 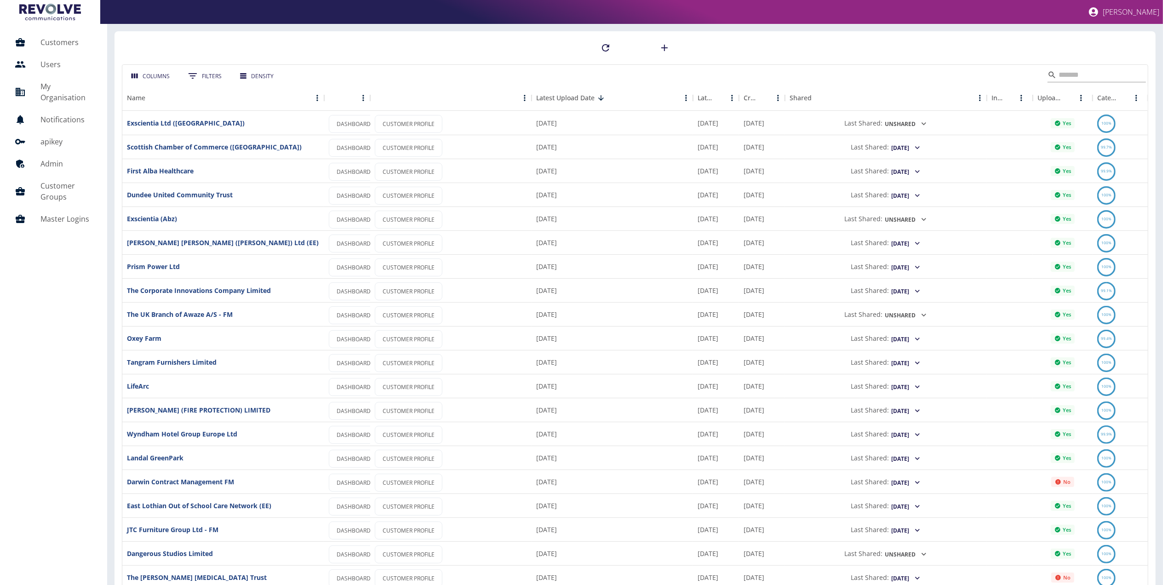 What do you see at coordinates (1106, 290) in the screenshot?
I see `text: 99.1%` at bounding box center [1106, 290].